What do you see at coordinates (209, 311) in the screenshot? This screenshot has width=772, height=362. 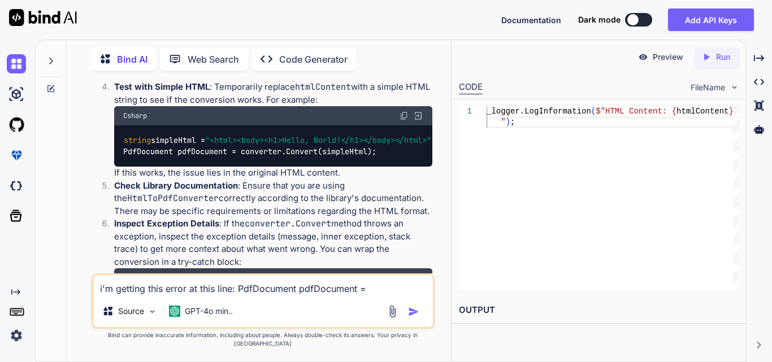 I see `p: GPT-4o min..` at bounding box center [209, 311].